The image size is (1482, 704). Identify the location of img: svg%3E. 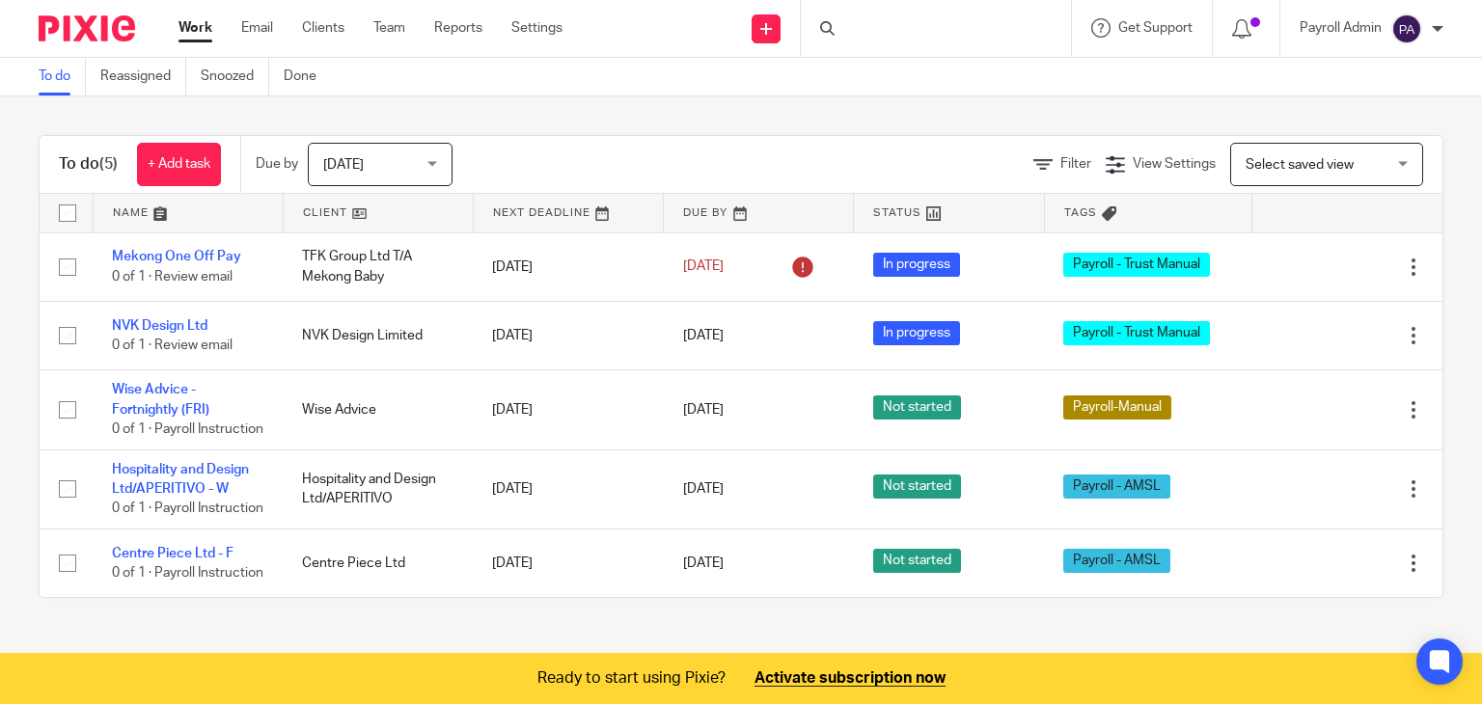
(1406, 29).